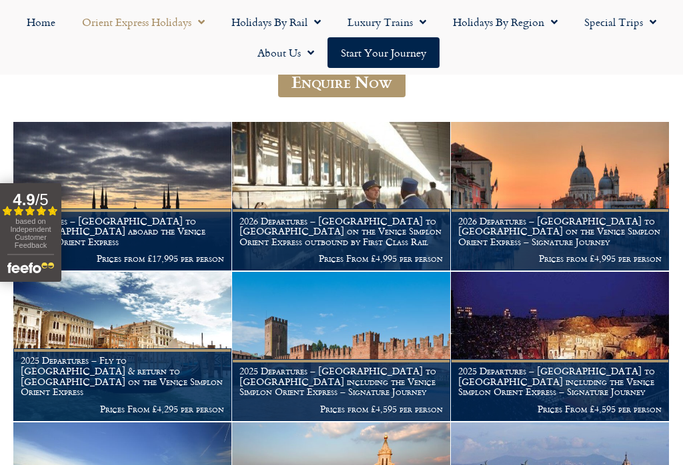 Image resolution: width=683 pixels, height=465 pixels. What do you see at coordinates (341, 81) in the screenshot?
I see `a: Enquire Now` at bounding box center [341, 81].